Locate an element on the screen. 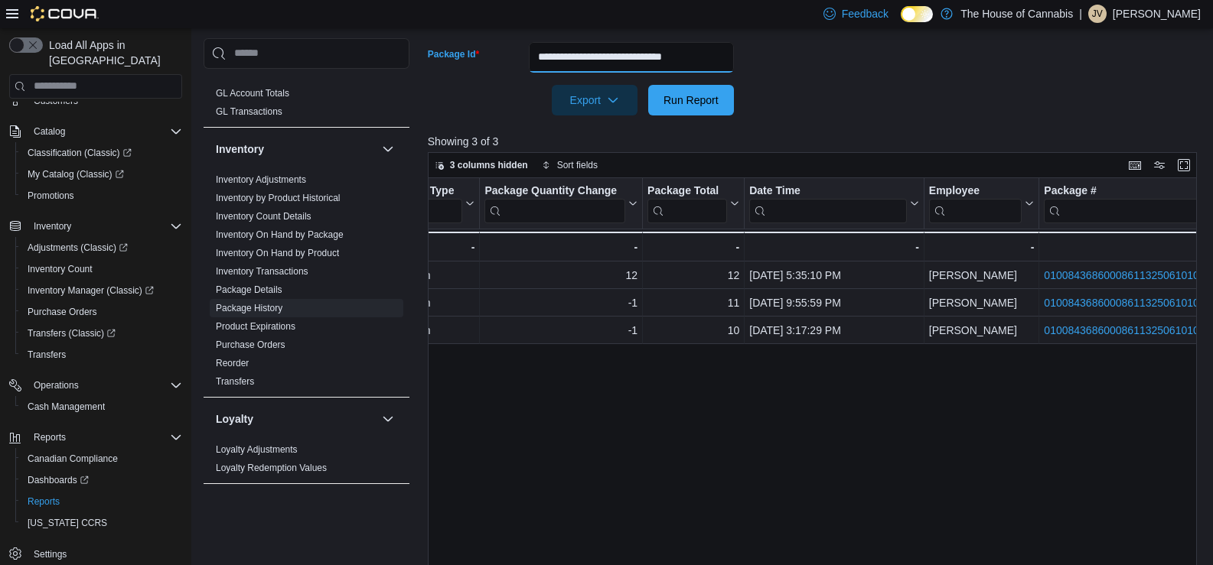 This screenshot has height=565, width=1213. a: GL Transactions is located at coordinates (249, 112).